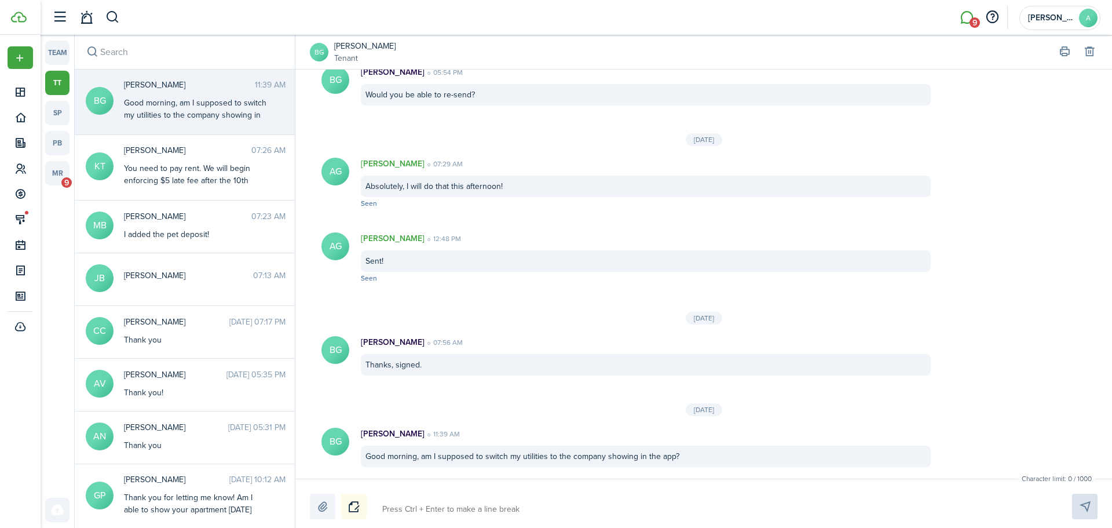  What do you see at coordinates (196, 392) in the screenshot?
I see `div: Thank you!` at bounding box center [196, 392].